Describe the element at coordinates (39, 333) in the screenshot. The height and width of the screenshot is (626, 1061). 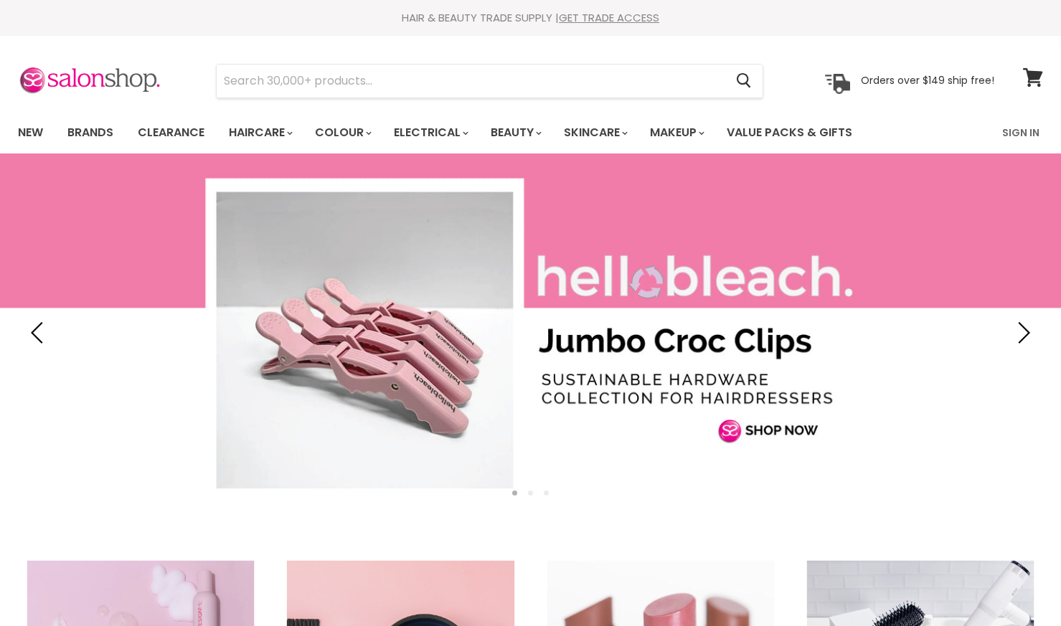
I see `button: Previous` at that location.